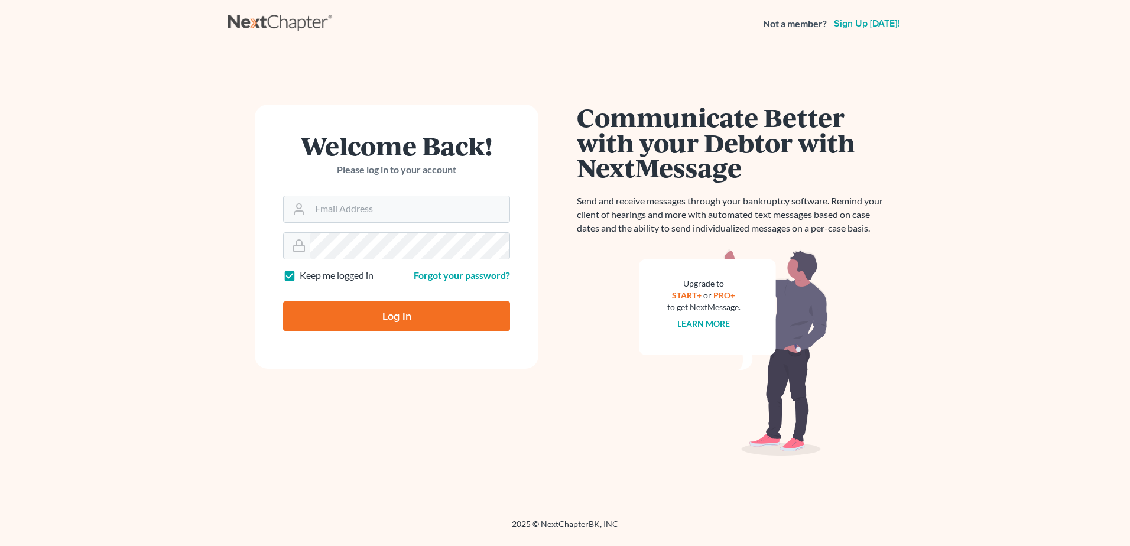 Image resolution: width=1130 pixels, height=546 pixels. Describe the element at coordinates (733, 142) in the screenshot. I see `h1: Communicate Better with your Debtor with NextMessage` at that location.